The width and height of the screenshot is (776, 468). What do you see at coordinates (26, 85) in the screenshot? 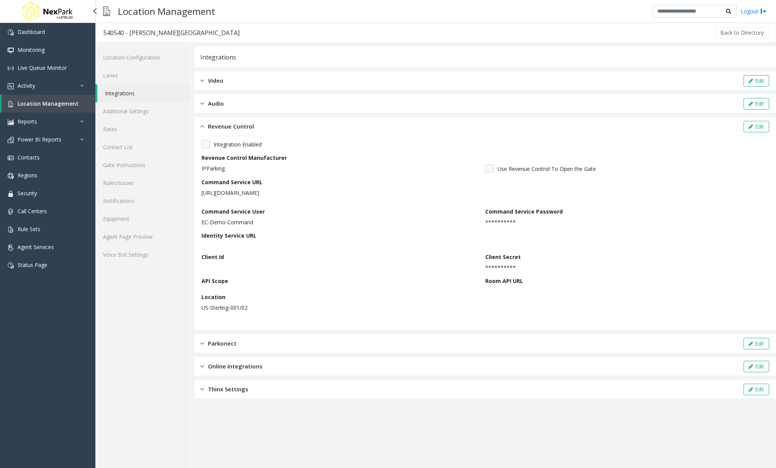
I see `span: Activity` at bounding box center [26, 85].